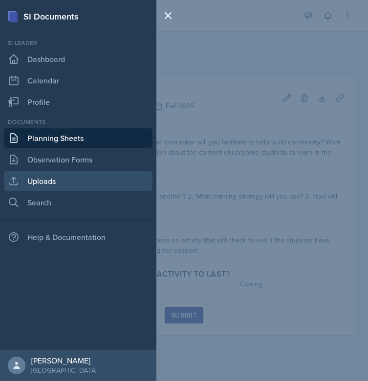 Image resolution: width=368 pixels, height=381 pixels. Describe the element at coordinates (78, 237) in the screenshot. I see `div: Help & Documentation` at that location.